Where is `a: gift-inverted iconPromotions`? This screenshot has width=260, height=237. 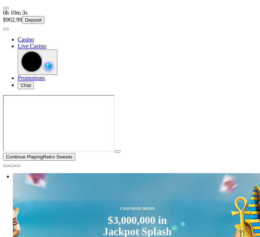 a: gift-inverted iconPromotions is located at coordinates (31, 78).